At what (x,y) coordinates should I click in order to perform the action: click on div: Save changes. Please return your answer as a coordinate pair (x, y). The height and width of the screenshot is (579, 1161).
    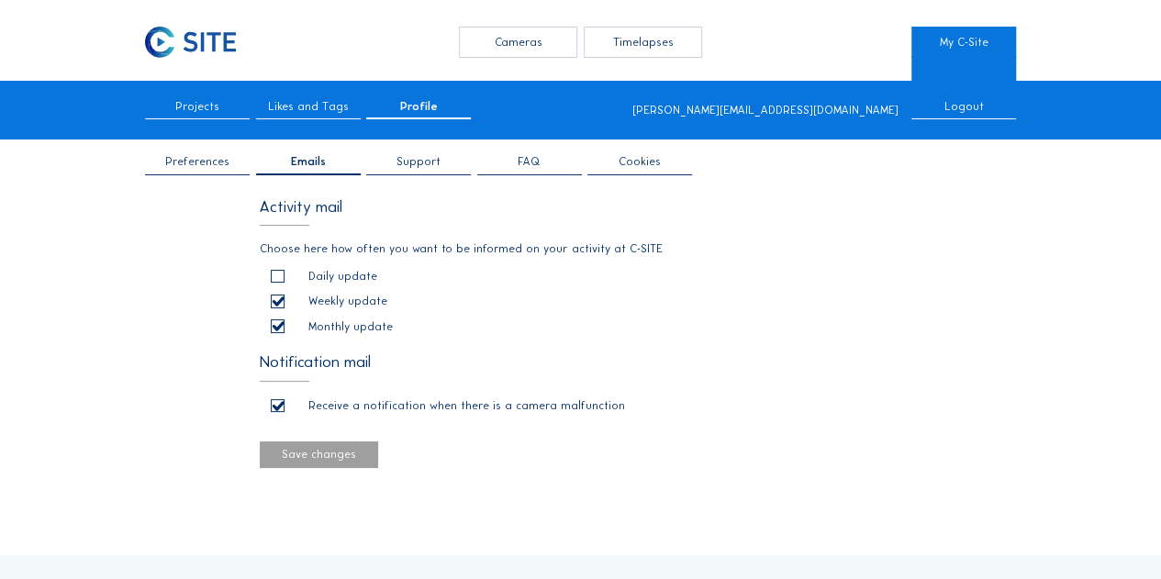
    Looking at the image, I should click on (319, 455).